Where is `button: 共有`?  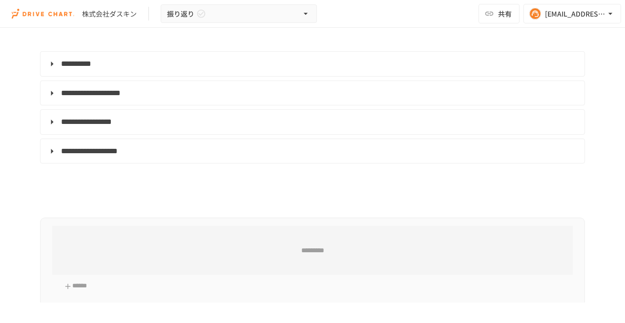 button: 共有 is located at coordinates (499, 14).